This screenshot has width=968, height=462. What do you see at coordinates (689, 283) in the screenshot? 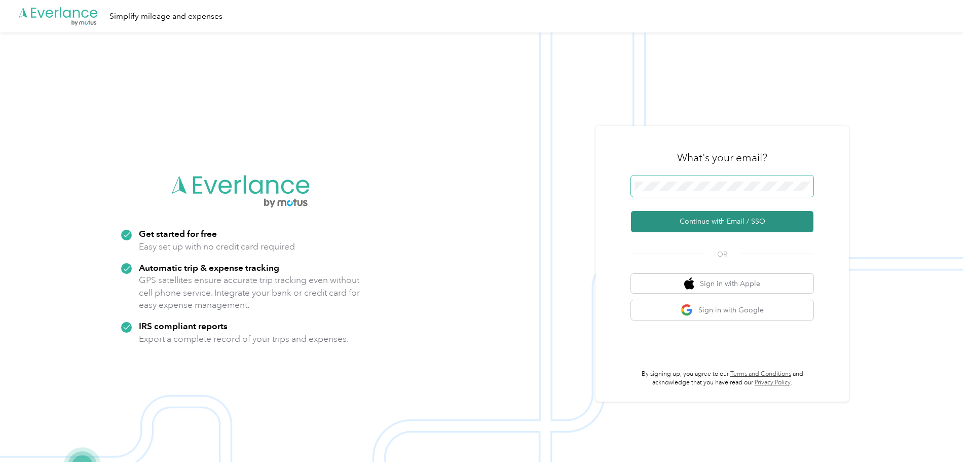
I see `img: apple logo` at bounding box center [689, 283].